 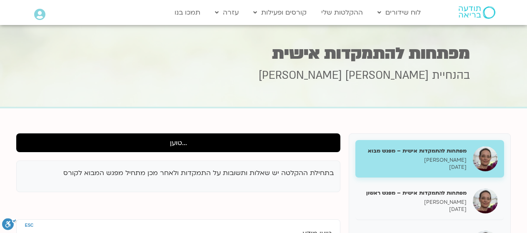 What do you see at coordinates (178, 173) in the screenshot?
I see `p: בתחילת ההקלטה יש שאלות ותשובות על התמקדות ולאחר מכן מתחיל מפגש המבוא לקורס` at bounding box center [178, 173].